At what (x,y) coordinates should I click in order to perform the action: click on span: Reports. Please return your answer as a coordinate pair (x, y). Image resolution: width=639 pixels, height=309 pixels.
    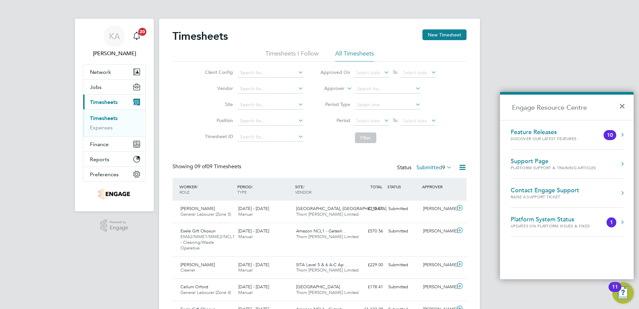
    Looking at the image, I should click on (100, 159).